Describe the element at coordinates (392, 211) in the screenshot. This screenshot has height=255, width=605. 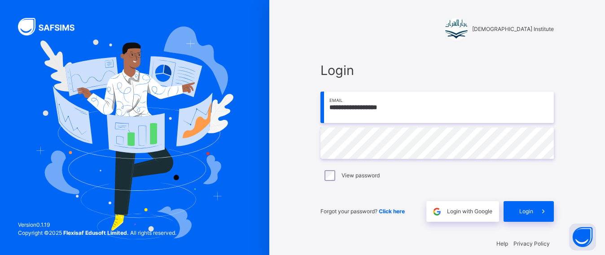
I see `span: Click here` at that location.